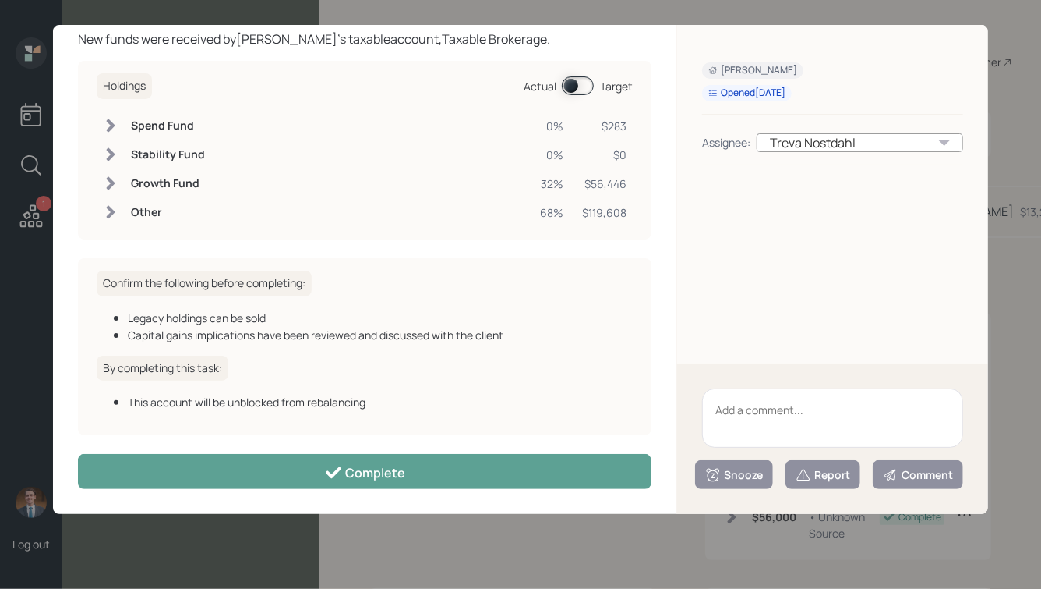 The height and width of the screenshot is (589, 1041). I want to click on div: Comment, so click(918, 475).